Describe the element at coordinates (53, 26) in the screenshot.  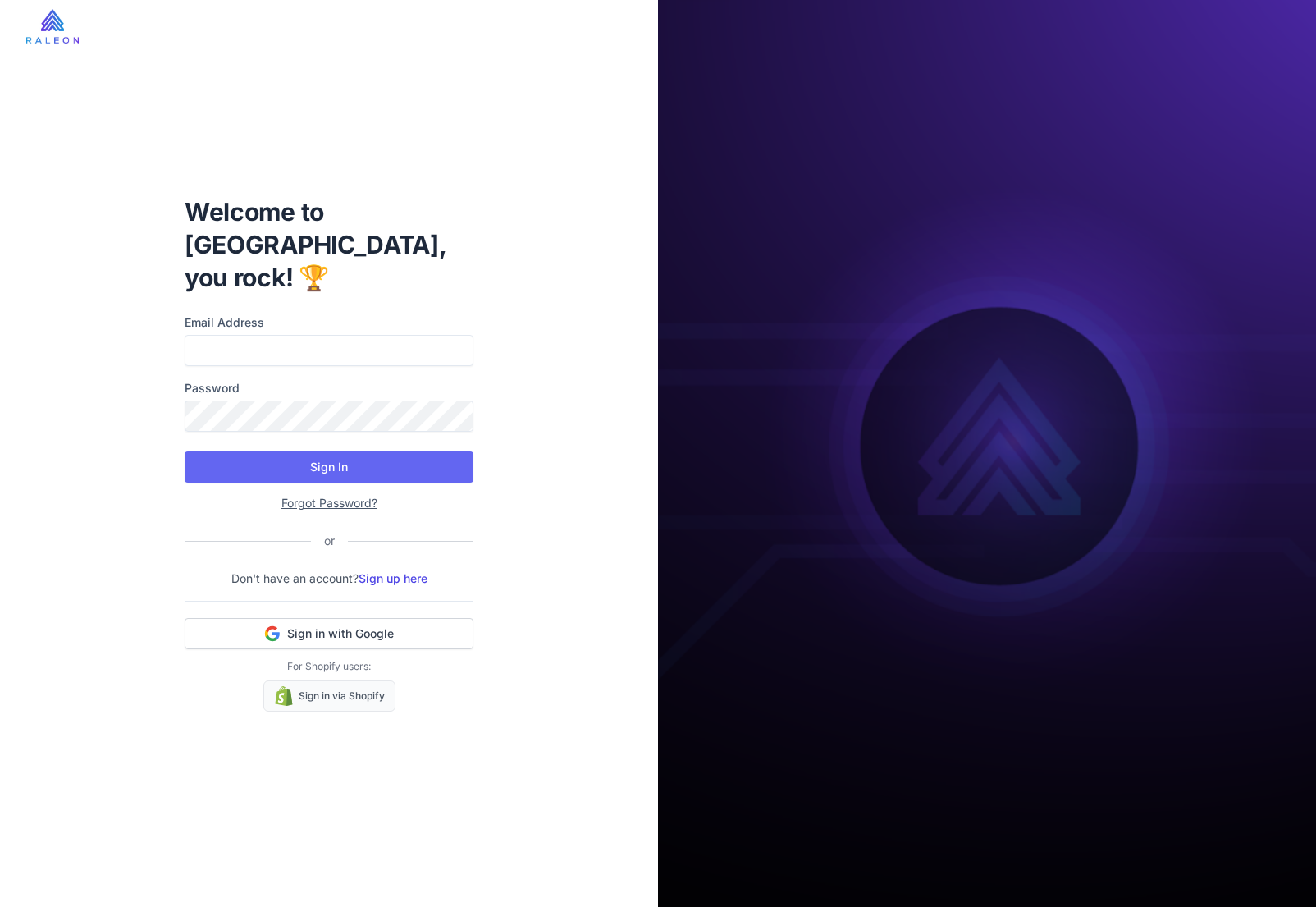
I see `img: raleon-logo-whitebg.9aac0268.jpg` at that location.